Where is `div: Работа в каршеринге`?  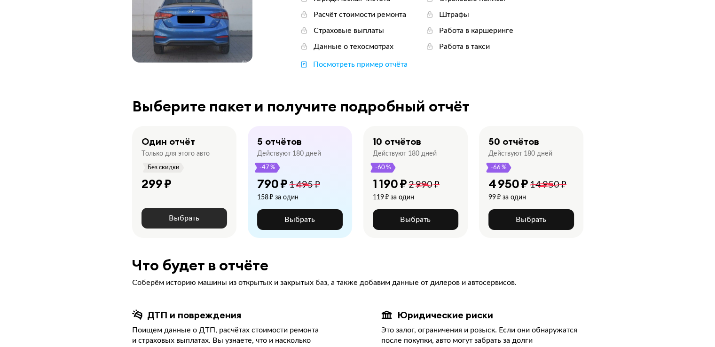 div: Работа в каршеринге is located at coordinates (476, 31).